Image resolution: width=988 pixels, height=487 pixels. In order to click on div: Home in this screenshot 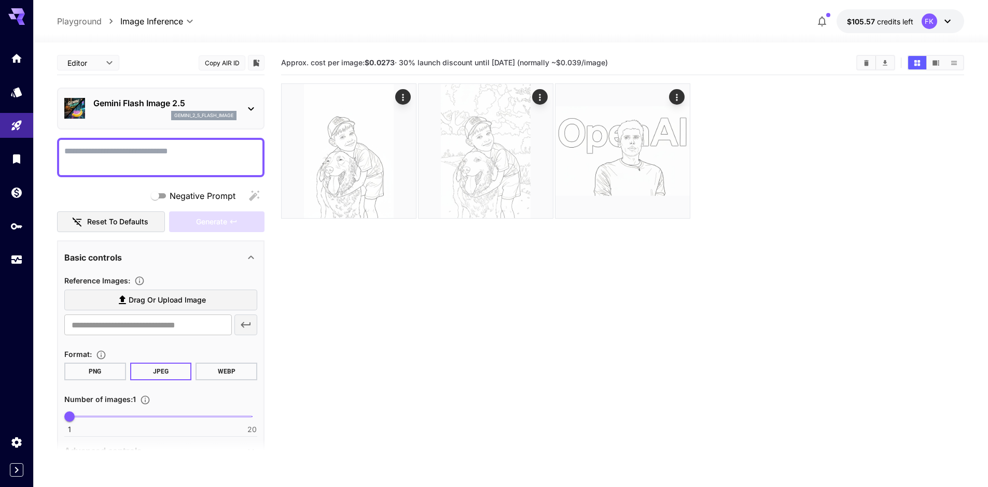, I will do `click(17, 58)`.